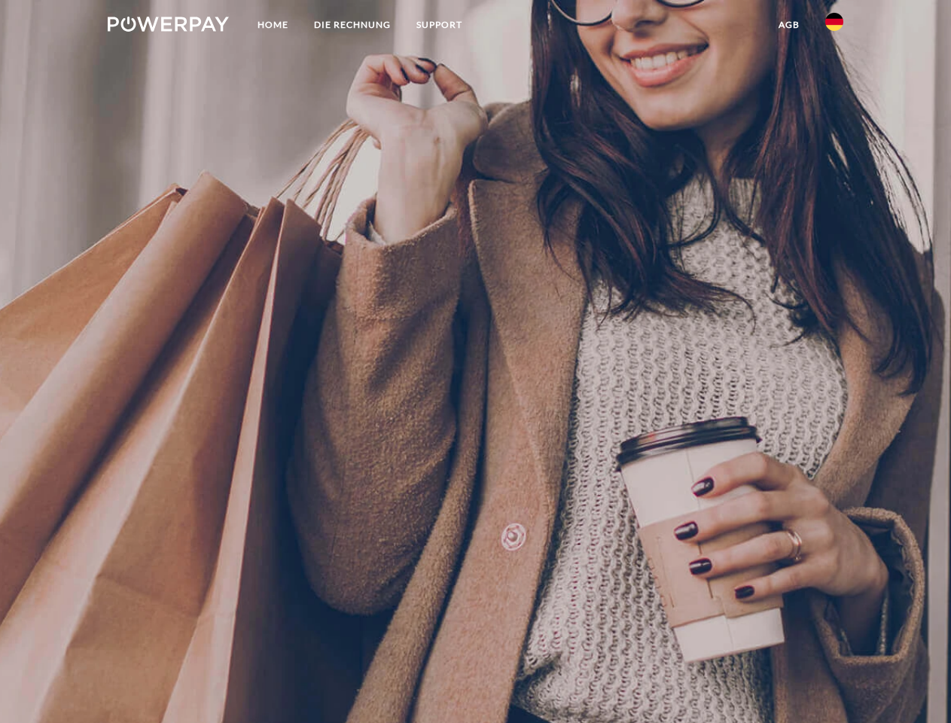  What do you see at coordinates (835, 22) in the screenshot?
I see `img: de` at bounding box center [835, 22].